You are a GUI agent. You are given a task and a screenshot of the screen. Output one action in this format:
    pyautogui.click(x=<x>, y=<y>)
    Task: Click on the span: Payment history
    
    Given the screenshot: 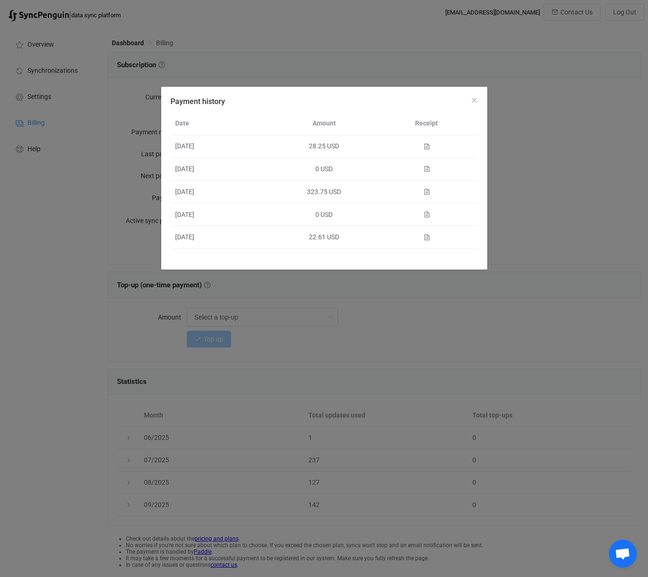 What is the action you would take?
    pyautogui.click(x=198, y=101)
    